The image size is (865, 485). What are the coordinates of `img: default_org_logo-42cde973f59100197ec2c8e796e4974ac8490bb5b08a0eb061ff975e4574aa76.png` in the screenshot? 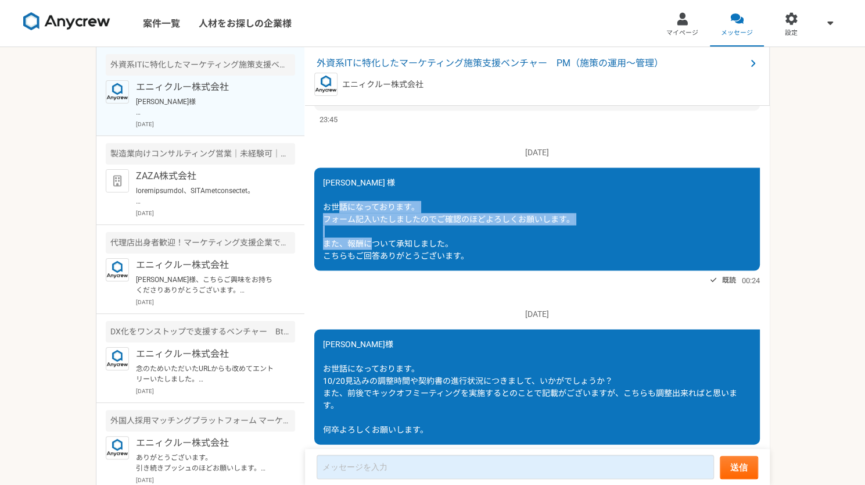 It's located at (117, 181).